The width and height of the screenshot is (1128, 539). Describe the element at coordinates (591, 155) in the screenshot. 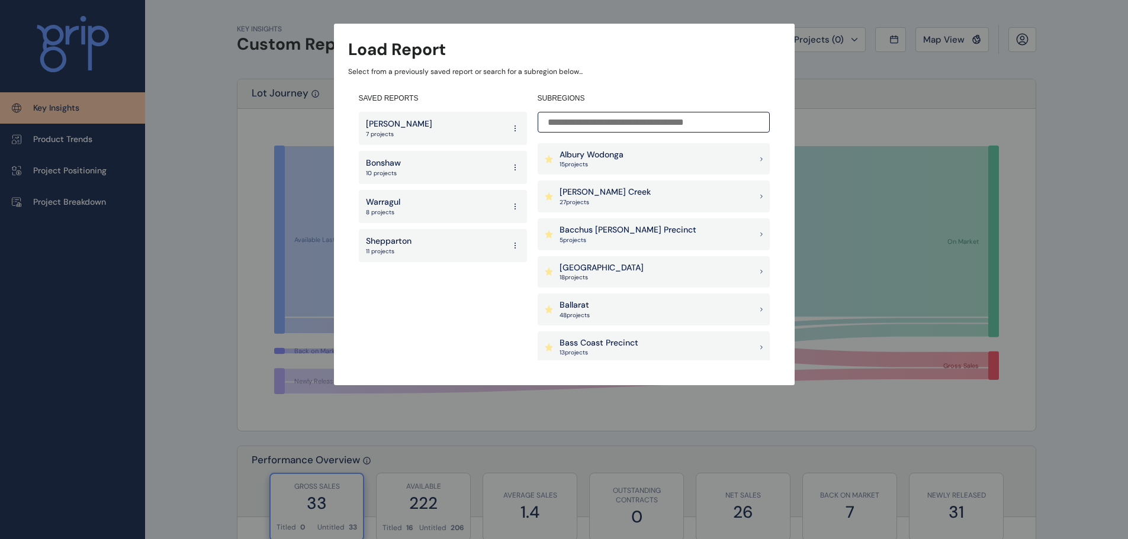

I see `p: Albury Wodonga` at that location.